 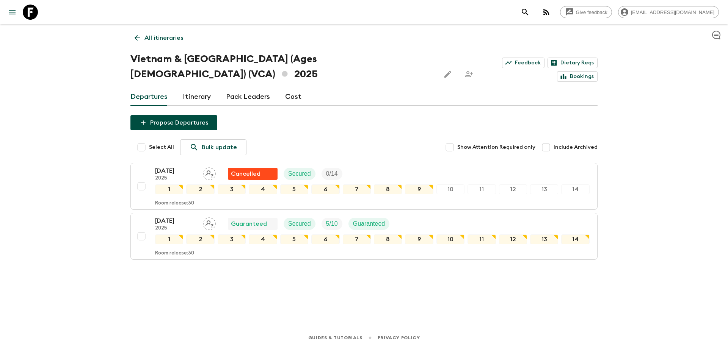 What do you see at coordinates (572, 63) in the screenshot?
I see `a: Dietary Reqs` at bounding box center [572, 63].